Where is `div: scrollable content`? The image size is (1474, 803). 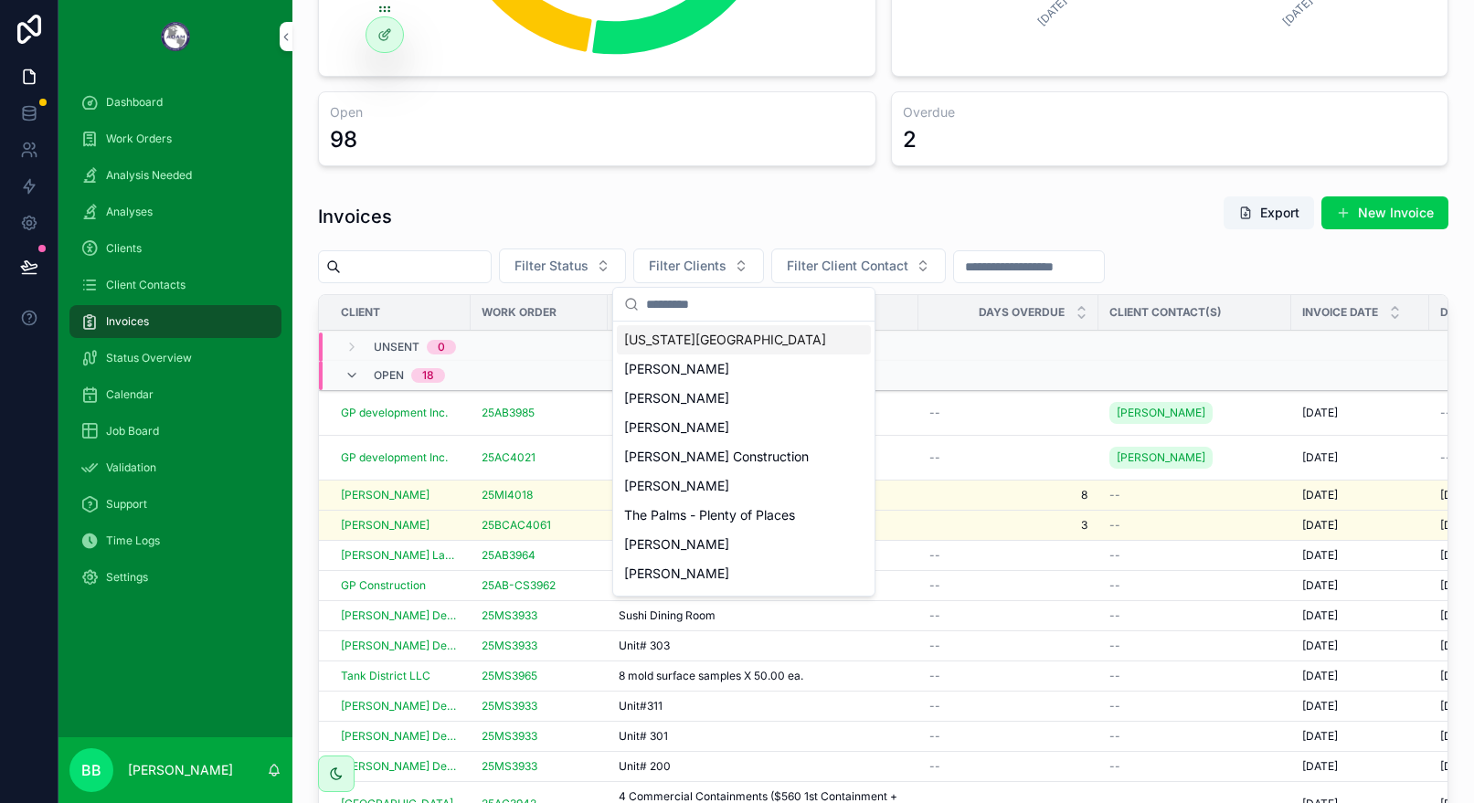
div: scrollable content is located at coordinates (175, 345).